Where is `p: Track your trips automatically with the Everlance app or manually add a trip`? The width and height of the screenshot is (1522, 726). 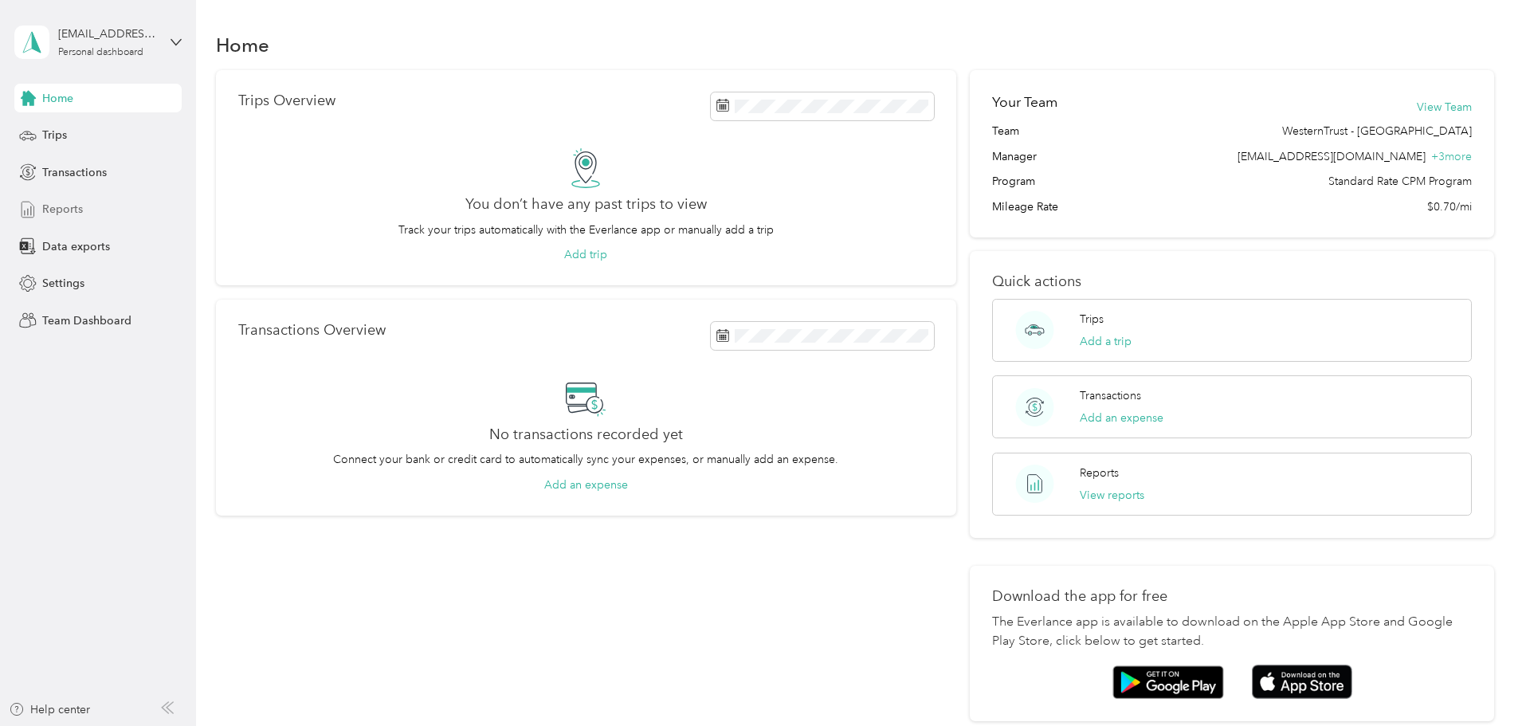 p: Track your trips automatically with the Everlance app or manually add a trip is located at coordinates (586, 230).